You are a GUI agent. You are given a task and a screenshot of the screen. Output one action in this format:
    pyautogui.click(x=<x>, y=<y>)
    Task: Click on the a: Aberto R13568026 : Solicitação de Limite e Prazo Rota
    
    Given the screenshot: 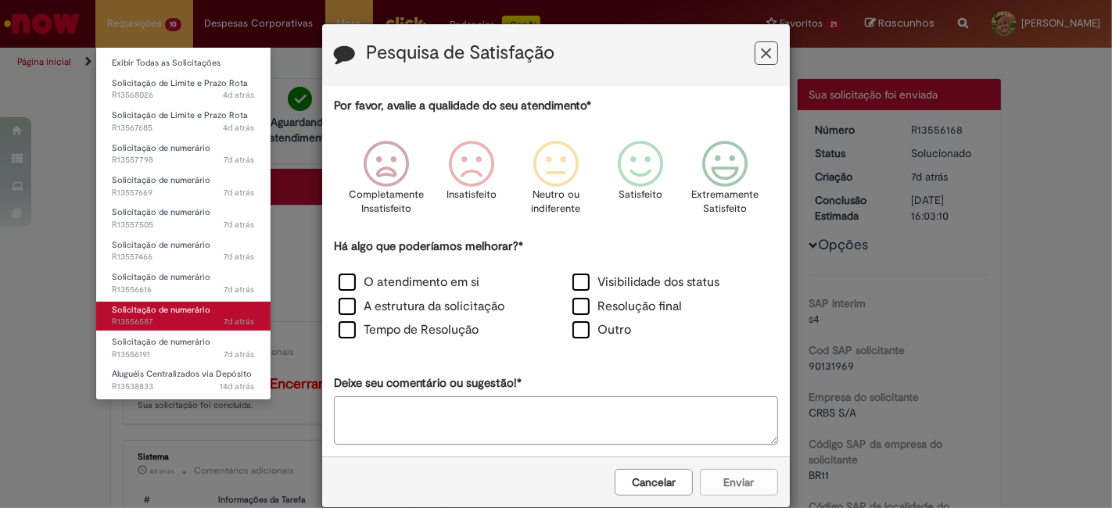 What is the action you would take?
    pyautogui.click(x=183, y=89)
    